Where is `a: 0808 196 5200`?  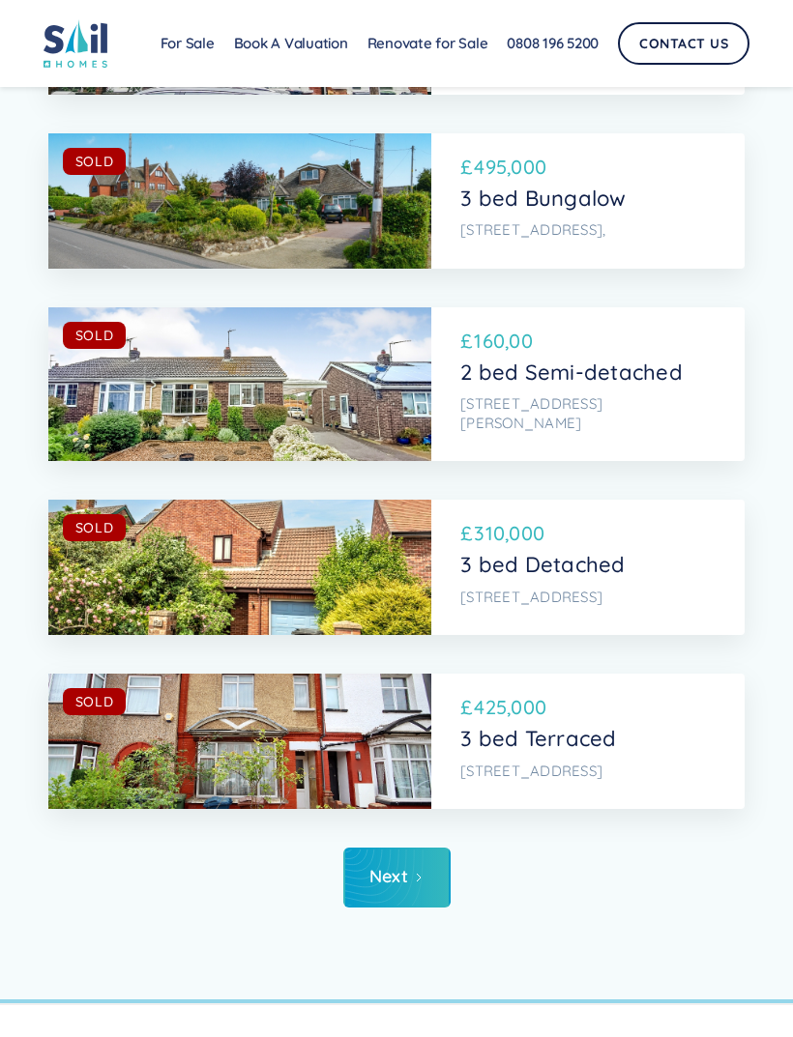
a: 0808 196 5200 is located at coordinates (552, 44).